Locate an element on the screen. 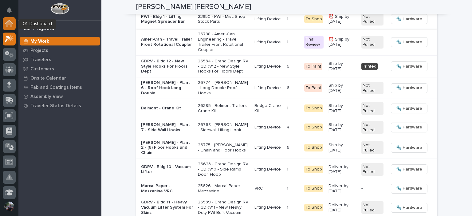 Image resolution: width=472 pixels, height=216 pixels. a: My Work is located at coordinates (60, 41).